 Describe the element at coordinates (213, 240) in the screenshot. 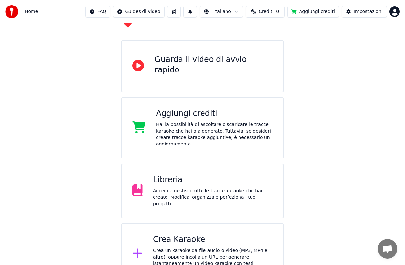

I see `div: Crea Karaoke` at that location.